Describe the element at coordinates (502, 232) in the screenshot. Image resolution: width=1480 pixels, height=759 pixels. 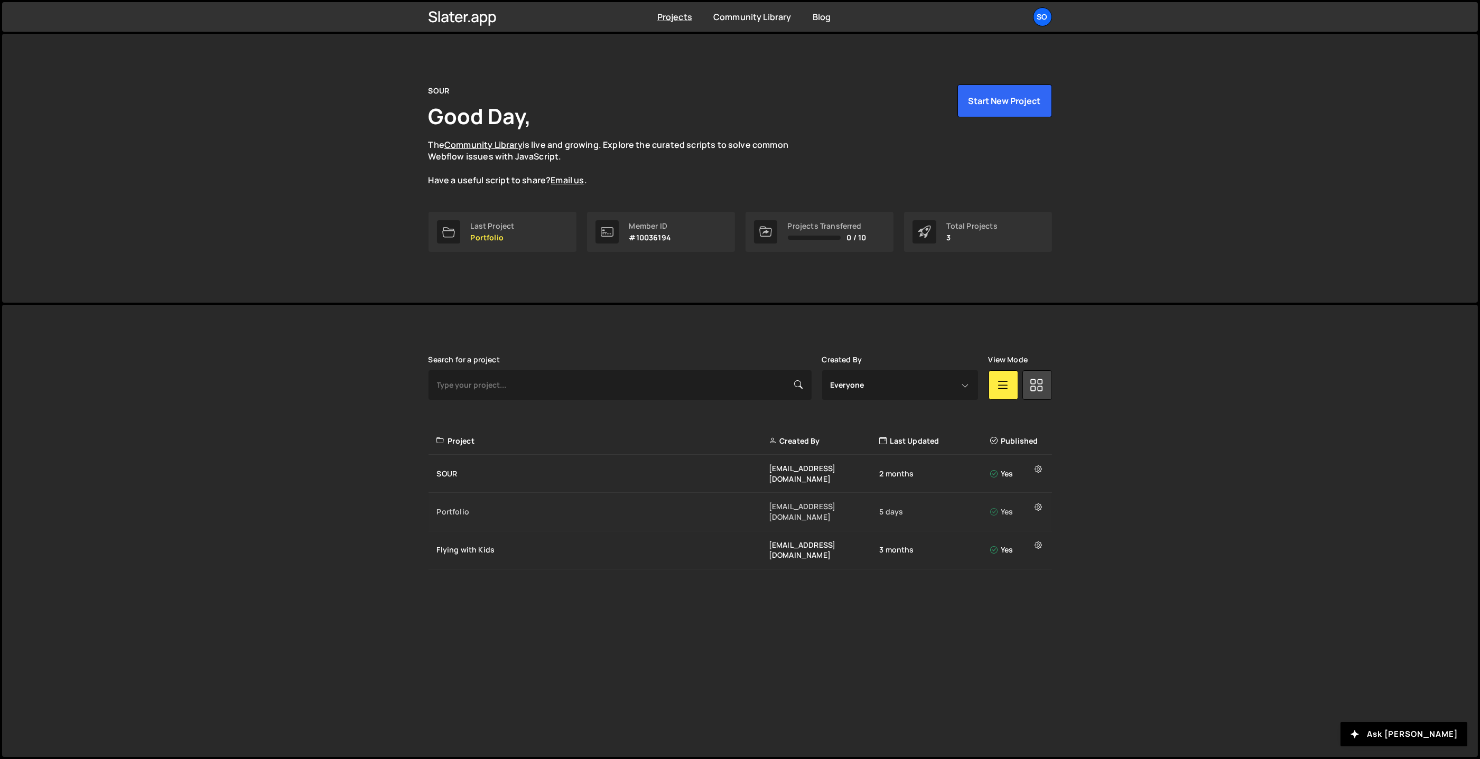
I see `a: Last Project Portfolio` at that location.